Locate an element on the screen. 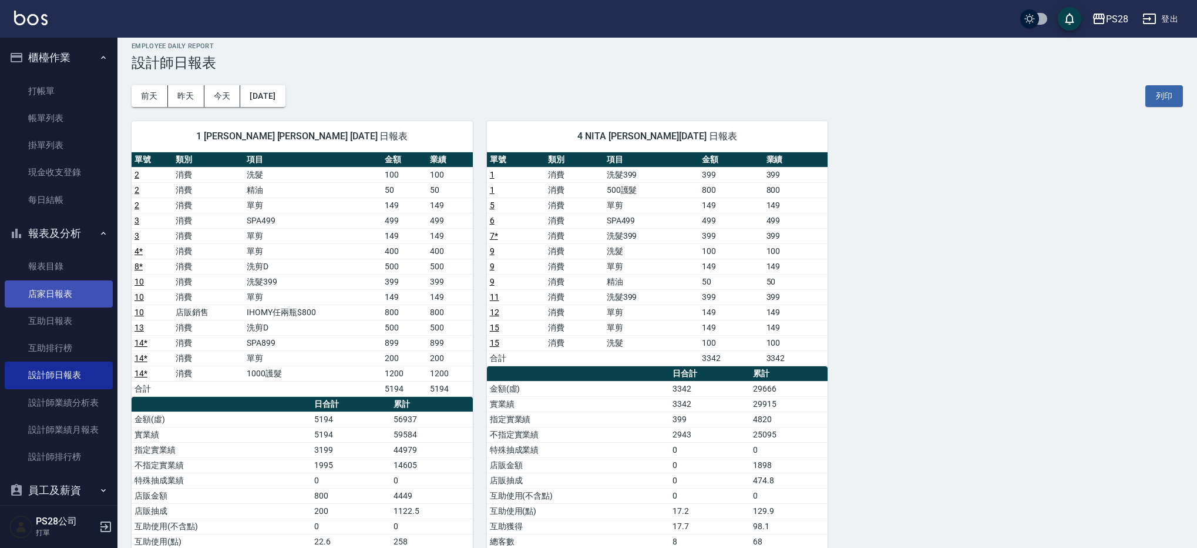  td: 互助使用(點) is located at coordinates (578, 511).